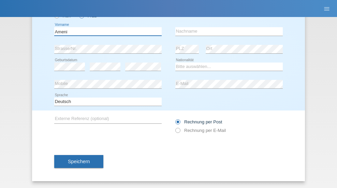  Describe the element at coordinates (326, 9) in the screenshot. I see `i: menu` at that location.